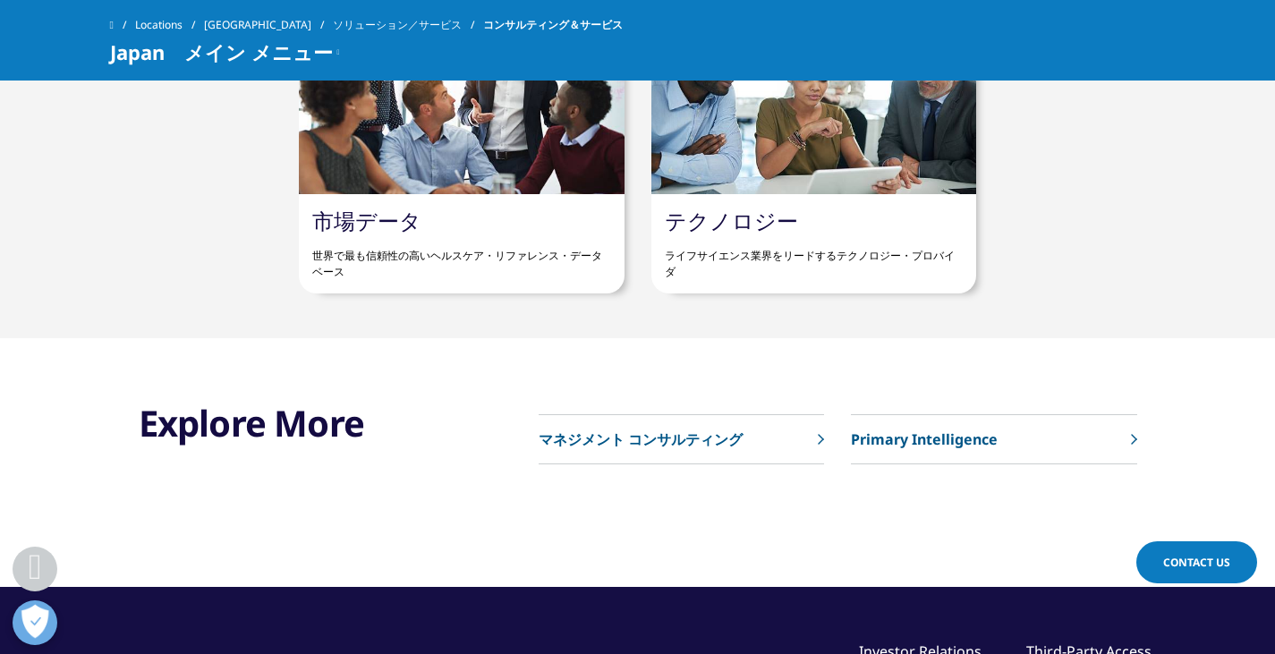  What do you see at coordinates (288, 423) in the screenshot?
I see `h3: Explore More` at bounding box center [288, 423].